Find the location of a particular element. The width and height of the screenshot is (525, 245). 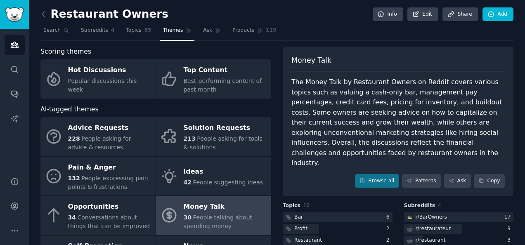

span: 10 is located at coordinates (307, 206).